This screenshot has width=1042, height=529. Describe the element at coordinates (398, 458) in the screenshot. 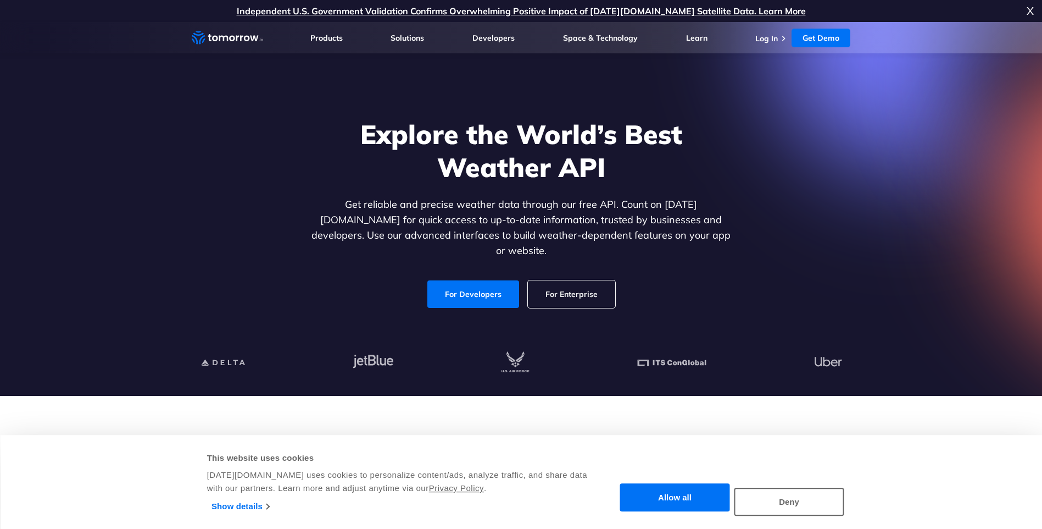

I see `div: This website uses cookies` at that location.